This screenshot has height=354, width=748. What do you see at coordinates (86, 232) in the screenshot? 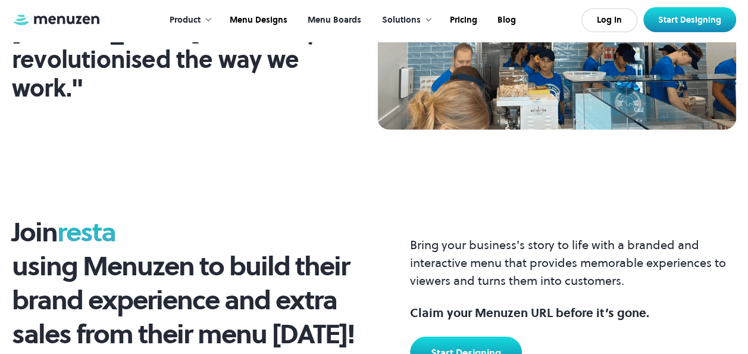
I see `span: resta` at bounding box center [86, 232].